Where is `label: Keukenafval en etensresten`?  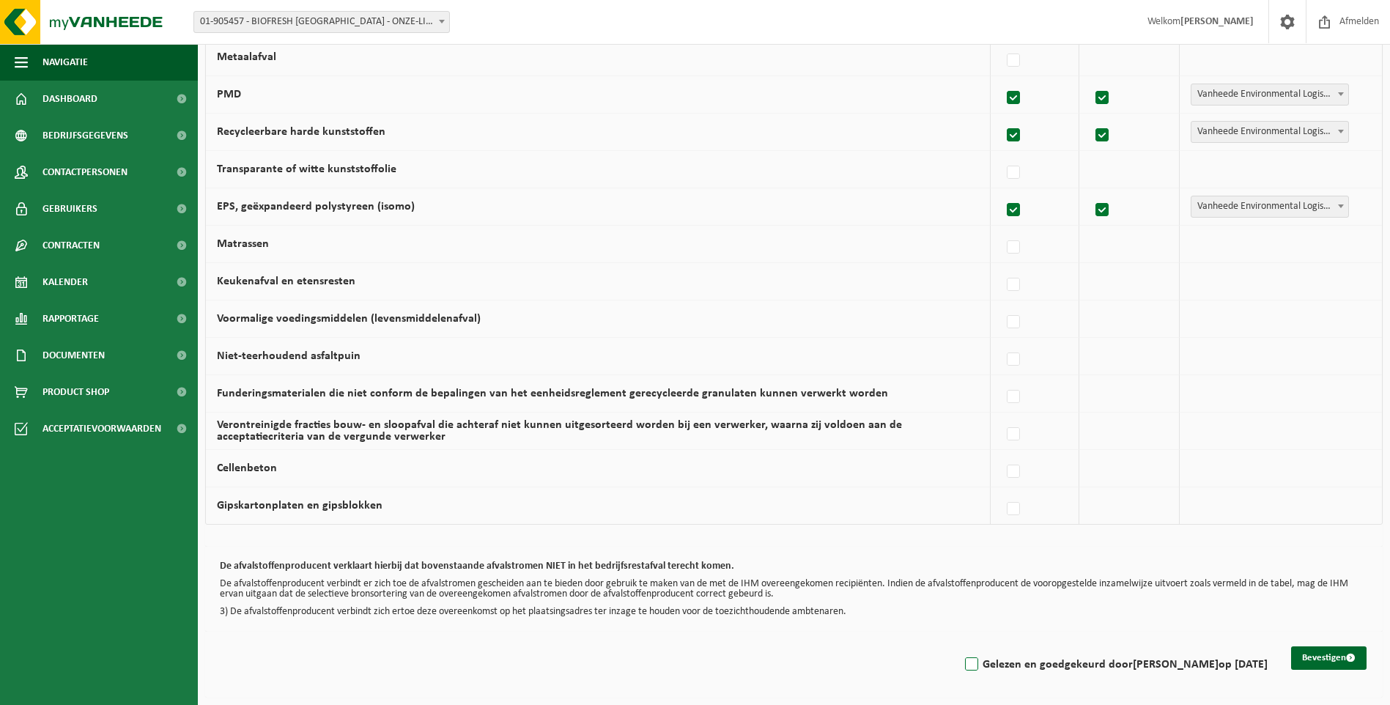 label: Keukenafval en etensresten is located at coordinates (286, 281).